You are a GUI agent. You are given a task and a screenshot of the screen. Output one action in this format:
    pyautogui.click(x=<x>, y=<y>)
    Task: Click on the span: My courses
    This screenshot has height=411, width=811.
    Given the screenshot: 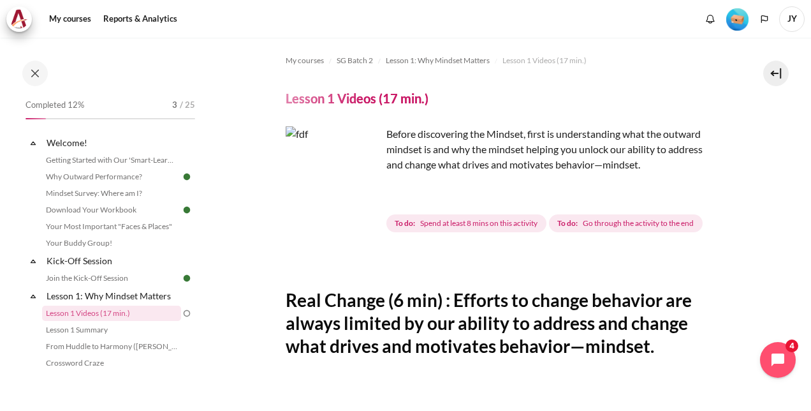 What is the action you would take?
    pyautogui.click(x=305, y=61)
    